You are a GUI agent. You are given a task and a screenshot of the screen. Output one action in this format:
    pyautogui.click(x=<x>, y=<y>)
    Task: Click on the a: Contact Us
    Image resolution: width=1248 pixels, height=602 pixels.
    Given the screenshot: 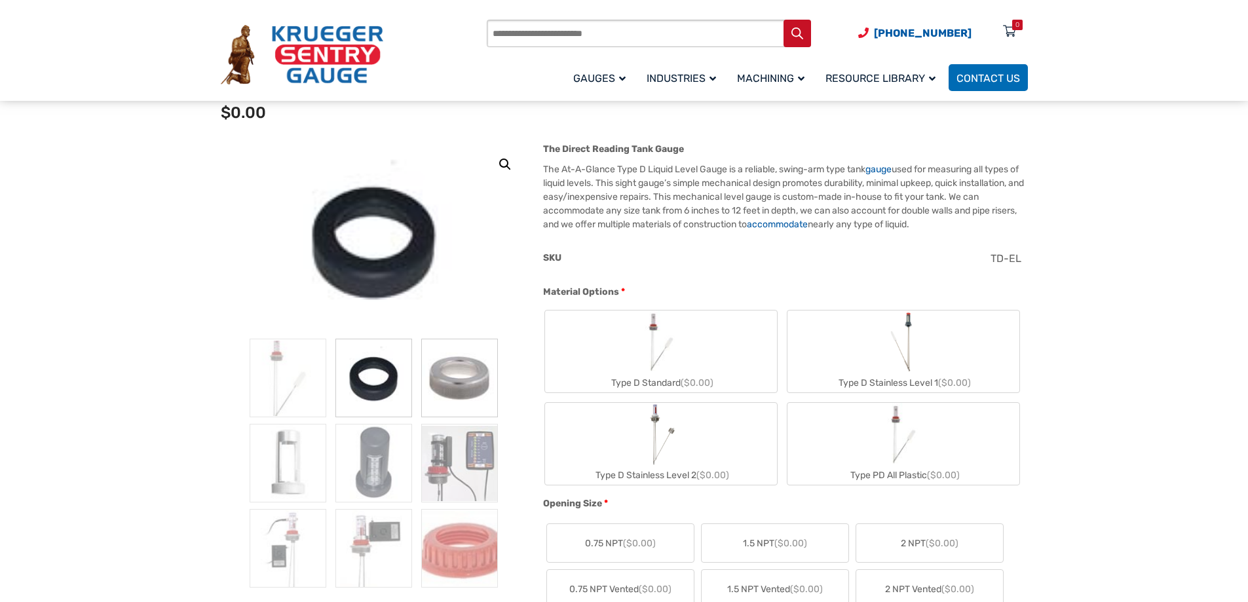 What is the action you would take?
    pyautogui.click(x=988, y=77)
    